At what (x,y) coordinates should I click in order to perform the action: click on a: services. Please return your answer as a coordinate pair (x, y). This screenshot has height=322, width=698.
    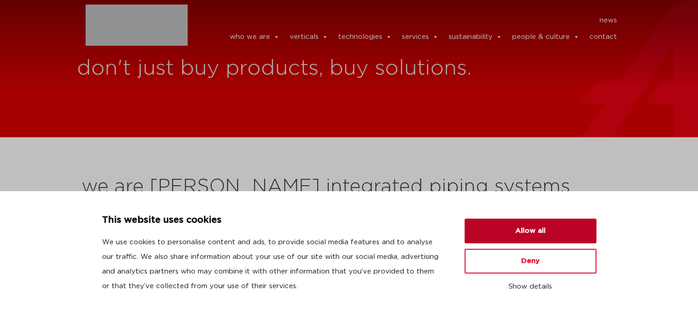
    Looking at the image, I should click on (420, 37).